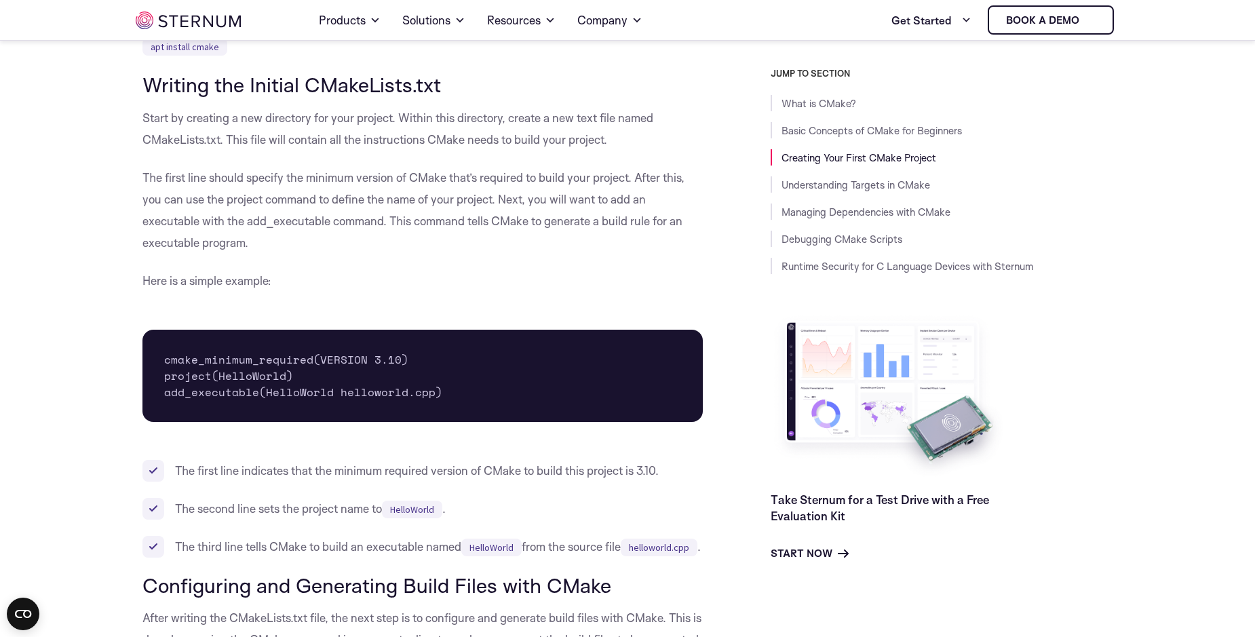 The height and width of the screenshot is (637, 1255). I want to click on a: Company, so click(610, 20).